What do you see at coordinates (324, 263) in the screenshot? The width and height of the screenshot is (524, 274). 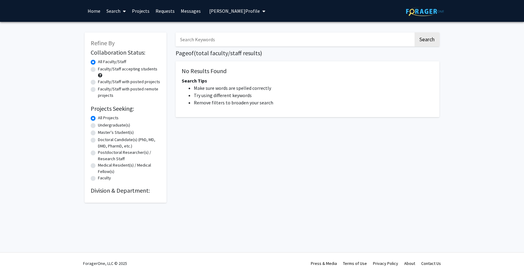 I see `a: Press & Media` at bounding box center [324, 263].